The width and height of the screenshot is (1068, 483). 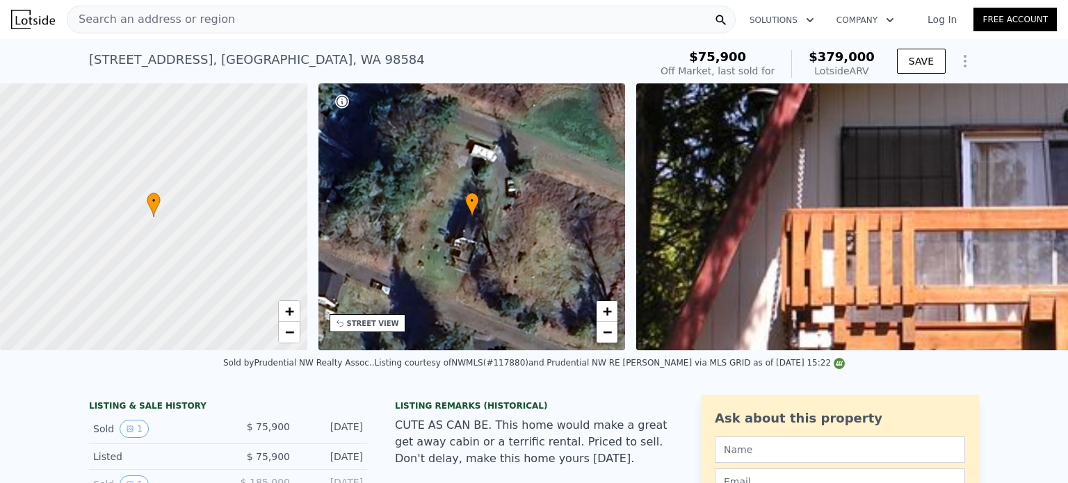 What do you see at coordinates (134, 429) in the screenshot?
I see `button: View historical data` at bounding box center [134, 429].